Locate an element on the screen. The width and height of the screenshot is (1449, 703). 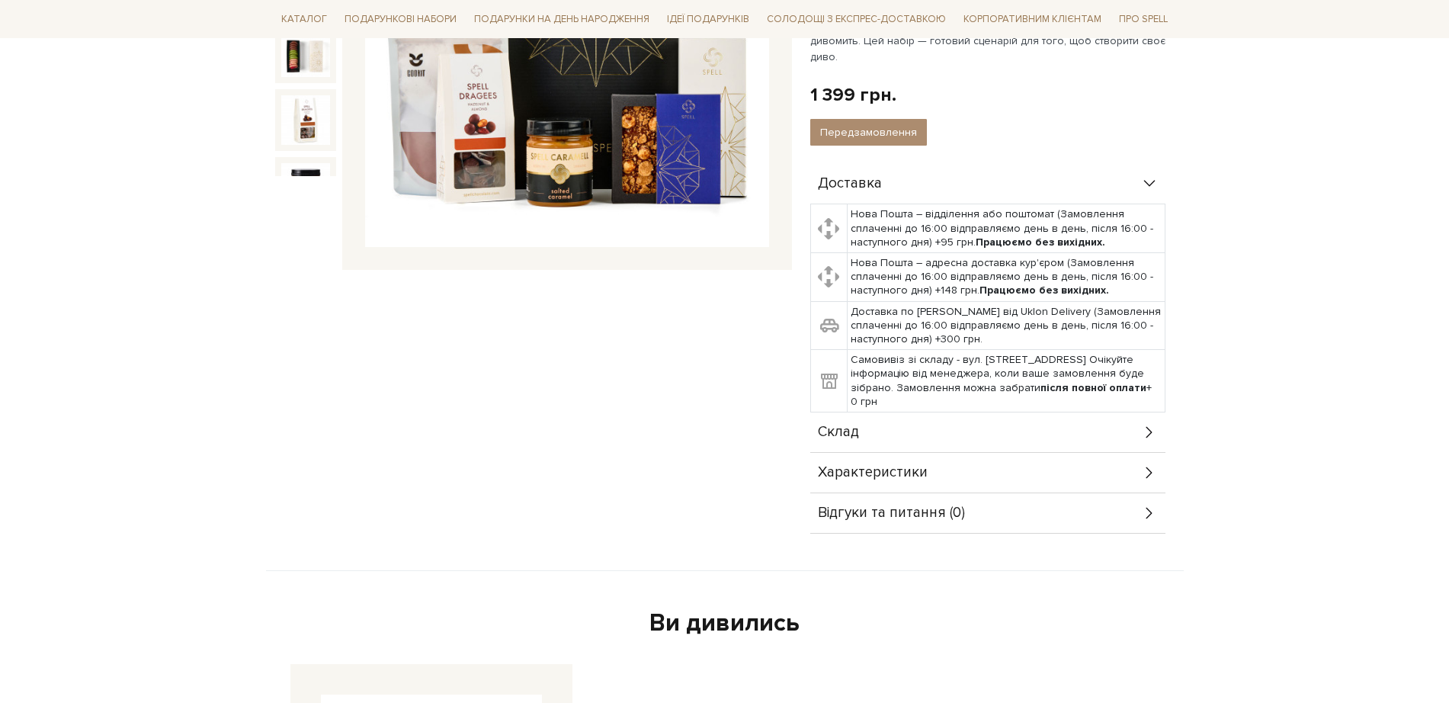
td: Нова Пошта – адресна доставка кур'єром (Замовлення сплаченні до 16:00 відправляємо день в день, п... is located at coordinates (1006, 277).